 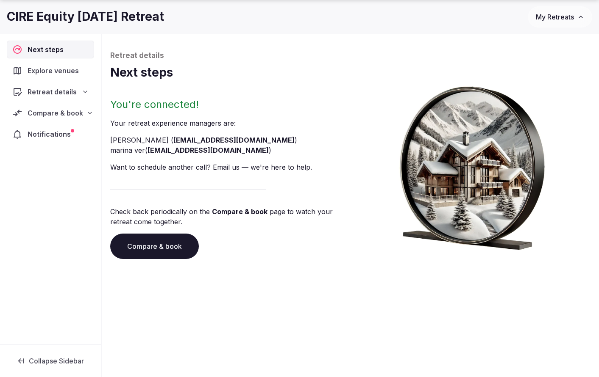 What do you see at coordinates (228, 217) in the screenshot?
I see `p: Check back periodically on the page to watch your retreat come together.` at bounding box center [228, 217].